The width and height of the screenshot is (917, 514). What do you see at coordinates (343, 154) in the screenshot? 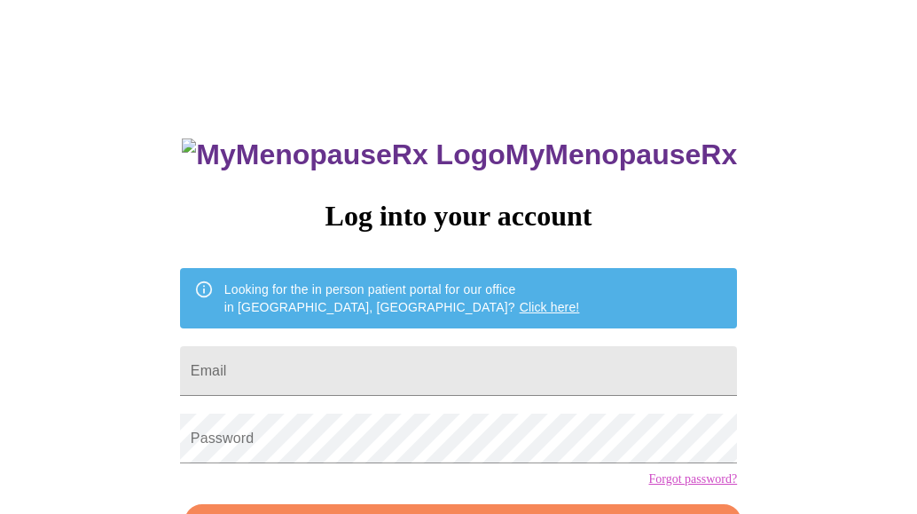
I see `img: MyMenopauseRx Logo` at bounding box center [343, 154].